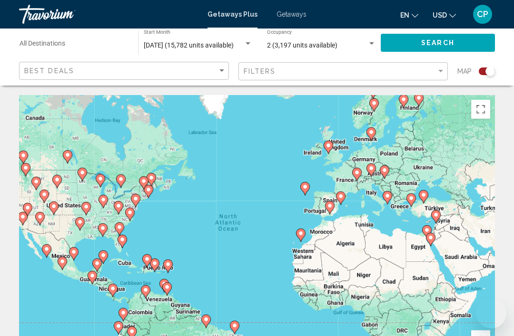  I want to click on a: Travorium, so click(108, 14).